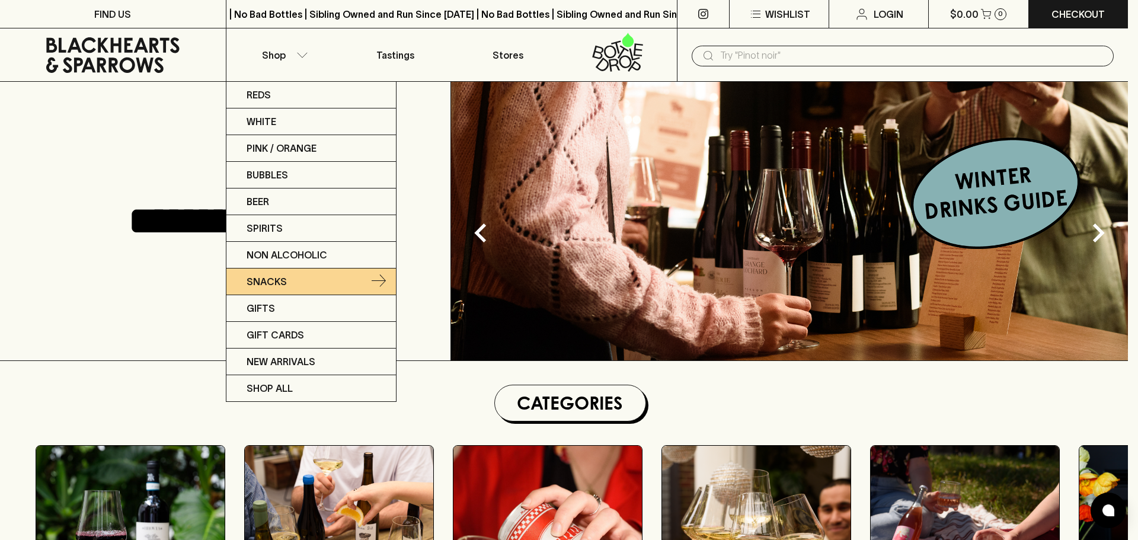  What do you see at coordinates (261, 121) in the screenshot?
I see `p: White` at bounding box center [261, 121].